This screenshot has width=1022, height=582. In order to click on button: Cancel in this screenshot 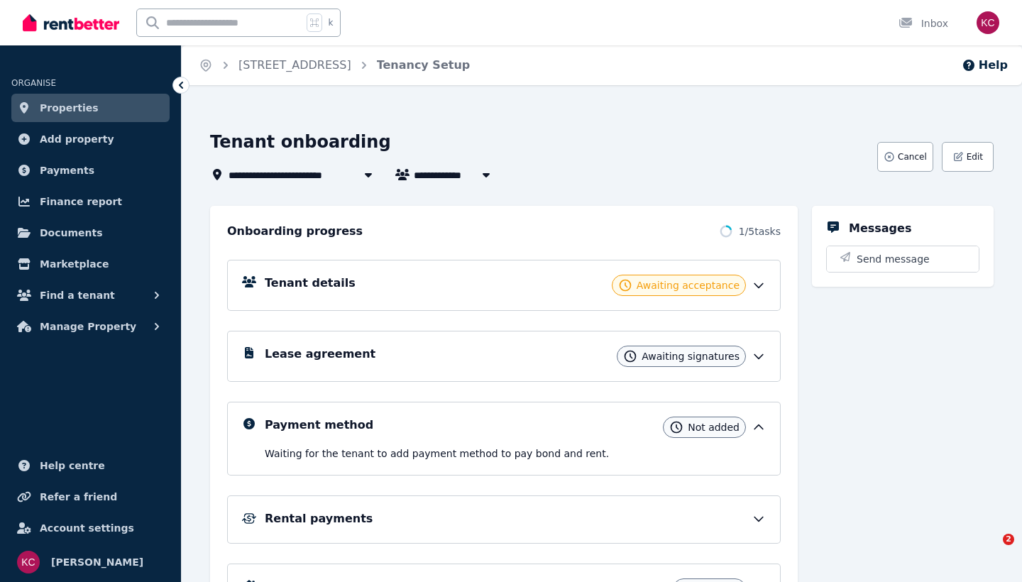, I will do `click(905, 157)`.